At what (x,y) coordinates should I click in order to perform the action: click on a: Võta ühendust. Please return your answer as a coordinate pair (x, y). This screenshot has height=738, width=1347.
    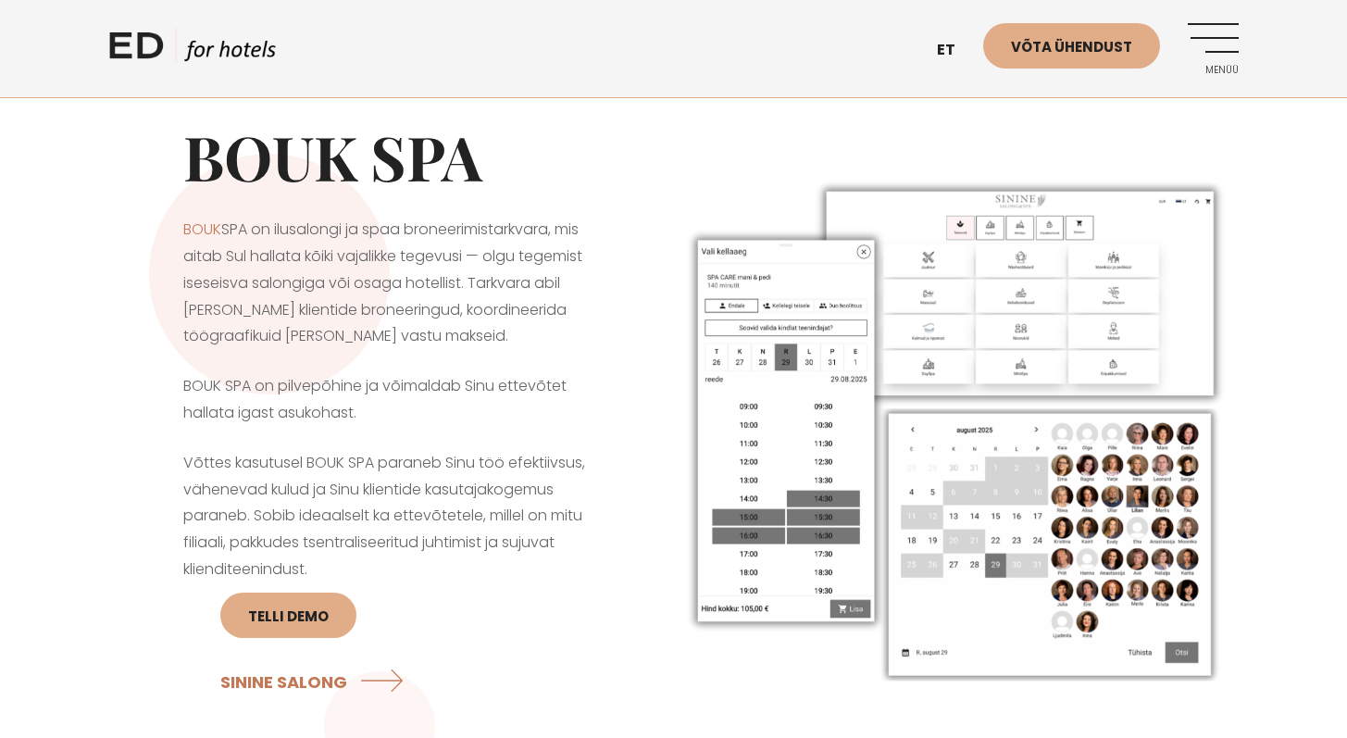
    Looking at the image, I should click on (1071, 45).